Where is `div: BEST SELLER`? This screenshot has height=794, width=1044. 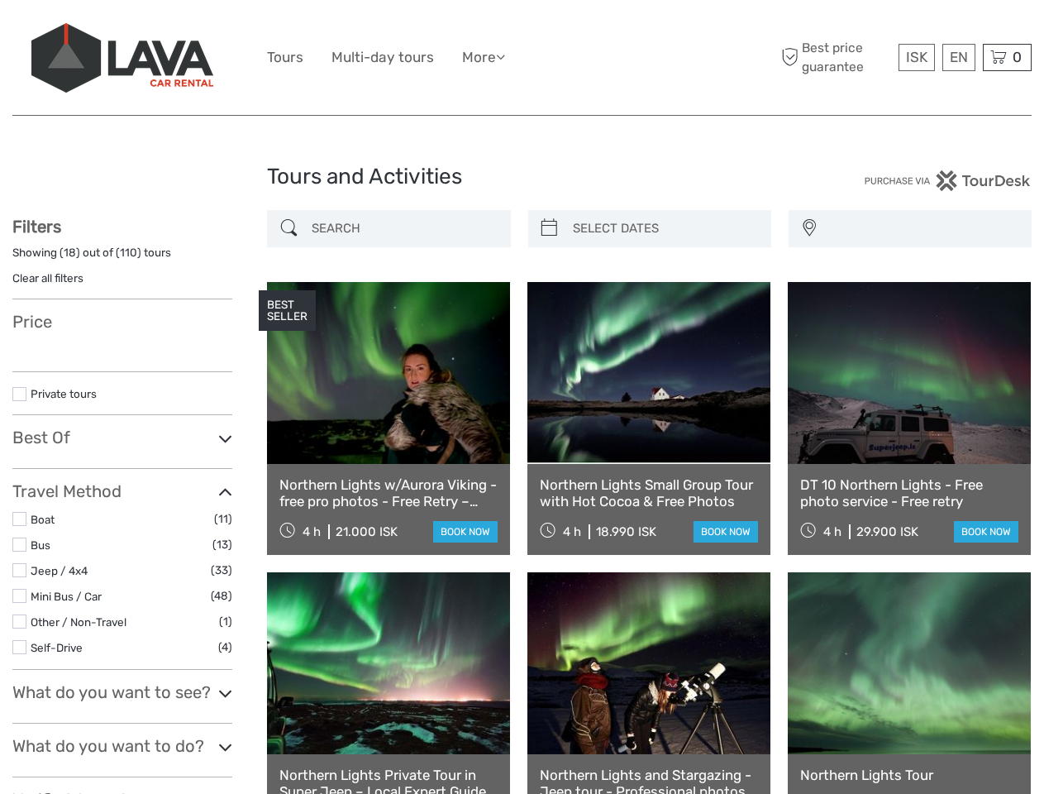 div: BEST SELLER is located at coordinates (287, 311).